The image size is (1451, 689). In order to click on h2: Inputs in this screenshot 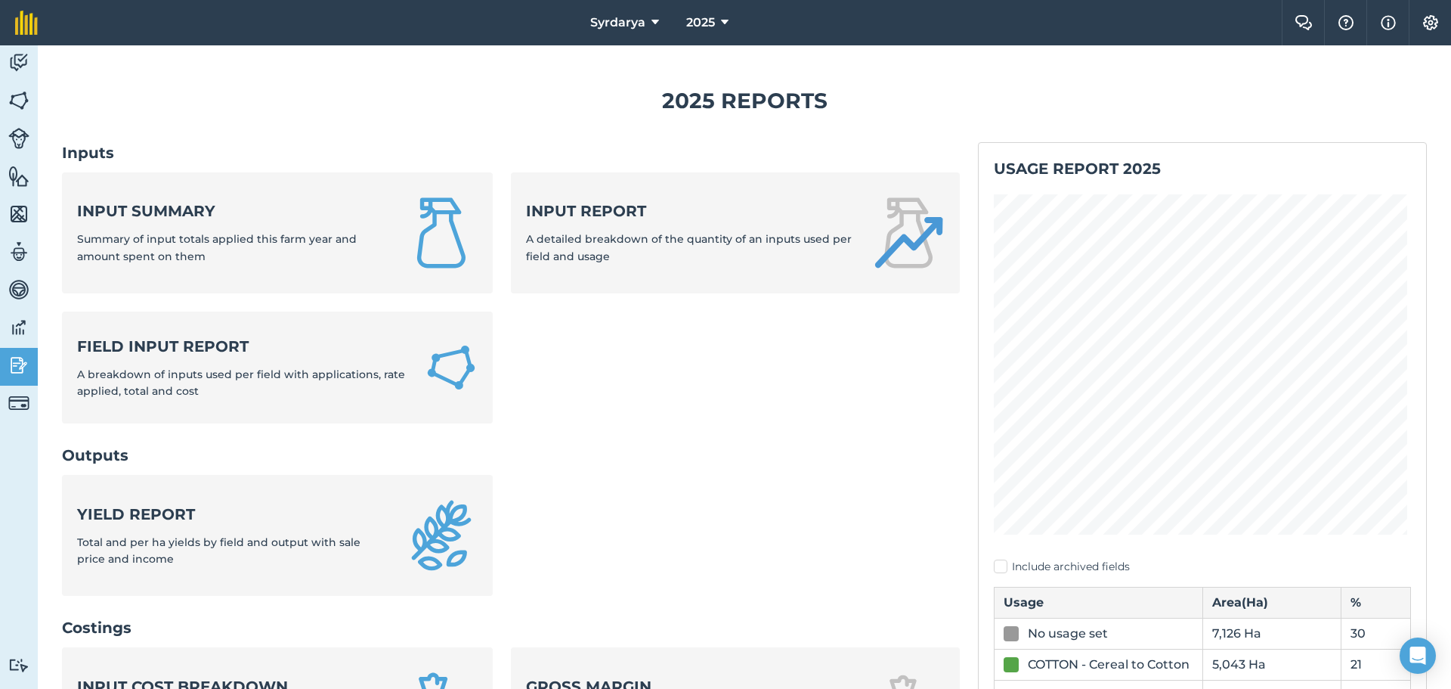, I will do `click(511, 153)`.